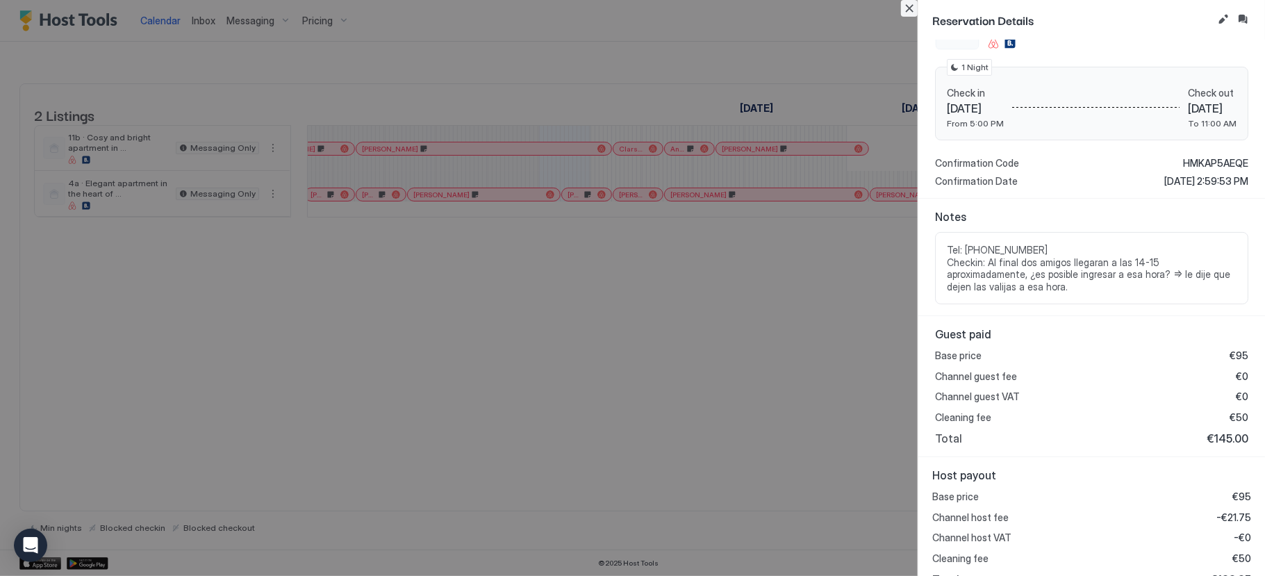  I want to click on span: Total, so click(948, 438).